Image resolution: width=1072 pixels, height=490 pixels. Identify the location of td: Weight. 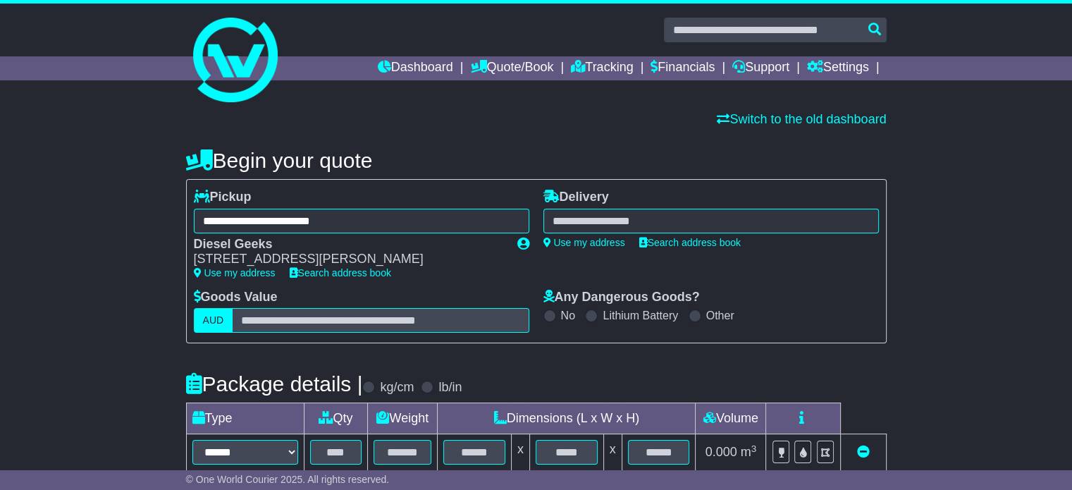
(402, 418).